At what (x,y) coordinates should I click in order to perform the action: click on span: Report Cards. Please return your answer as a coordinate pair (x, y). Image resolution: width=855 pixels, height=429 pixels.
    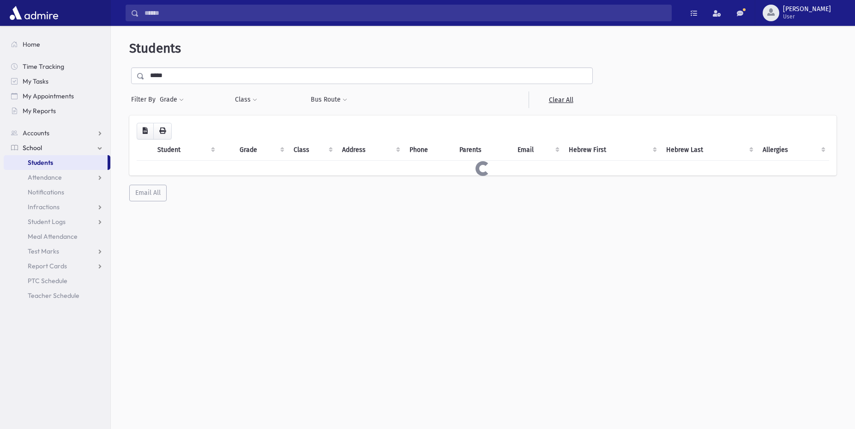
    Looking at the image, I should click on (47, 266).